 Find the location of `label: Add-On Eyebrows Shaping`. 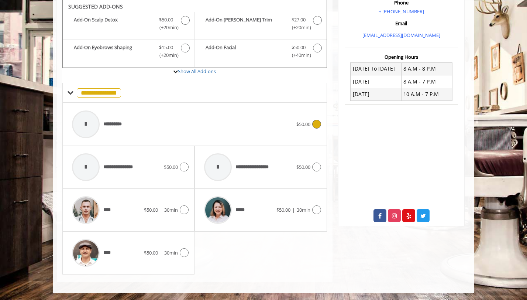

label: Add-On Eyebrows Shaping is located at coordinates (128, 52).